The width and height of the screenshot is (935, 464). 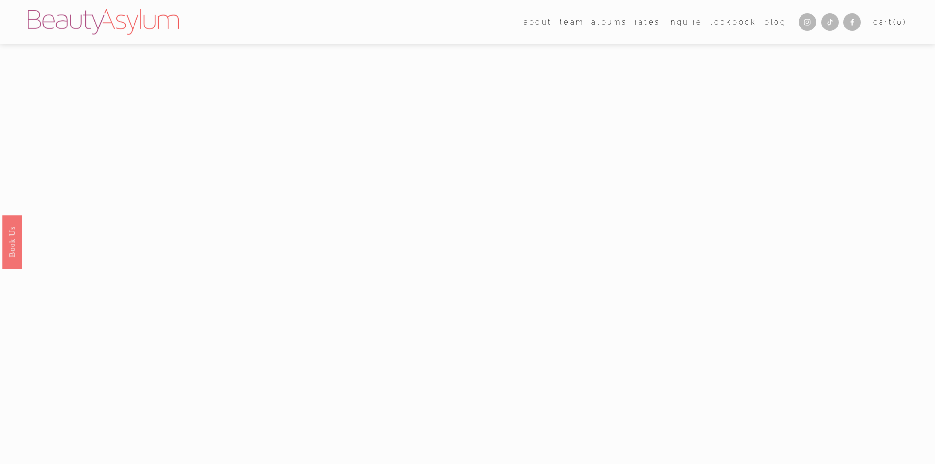 I want to click on a: Lookbook, so click(x=733, y=22).